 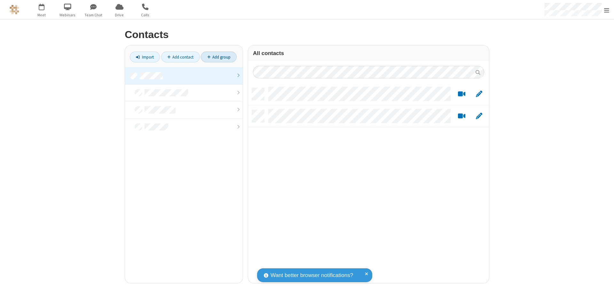 I want to click on div: grid, so click(x=368, y=183).